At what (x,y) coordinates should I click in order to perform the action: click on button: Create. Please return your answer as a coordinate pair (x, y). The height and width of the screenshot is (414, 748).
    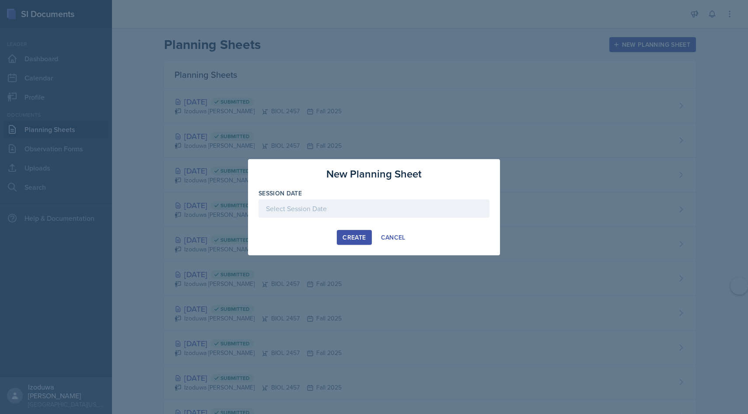
    Looking at the image, I should click on (354, 238).